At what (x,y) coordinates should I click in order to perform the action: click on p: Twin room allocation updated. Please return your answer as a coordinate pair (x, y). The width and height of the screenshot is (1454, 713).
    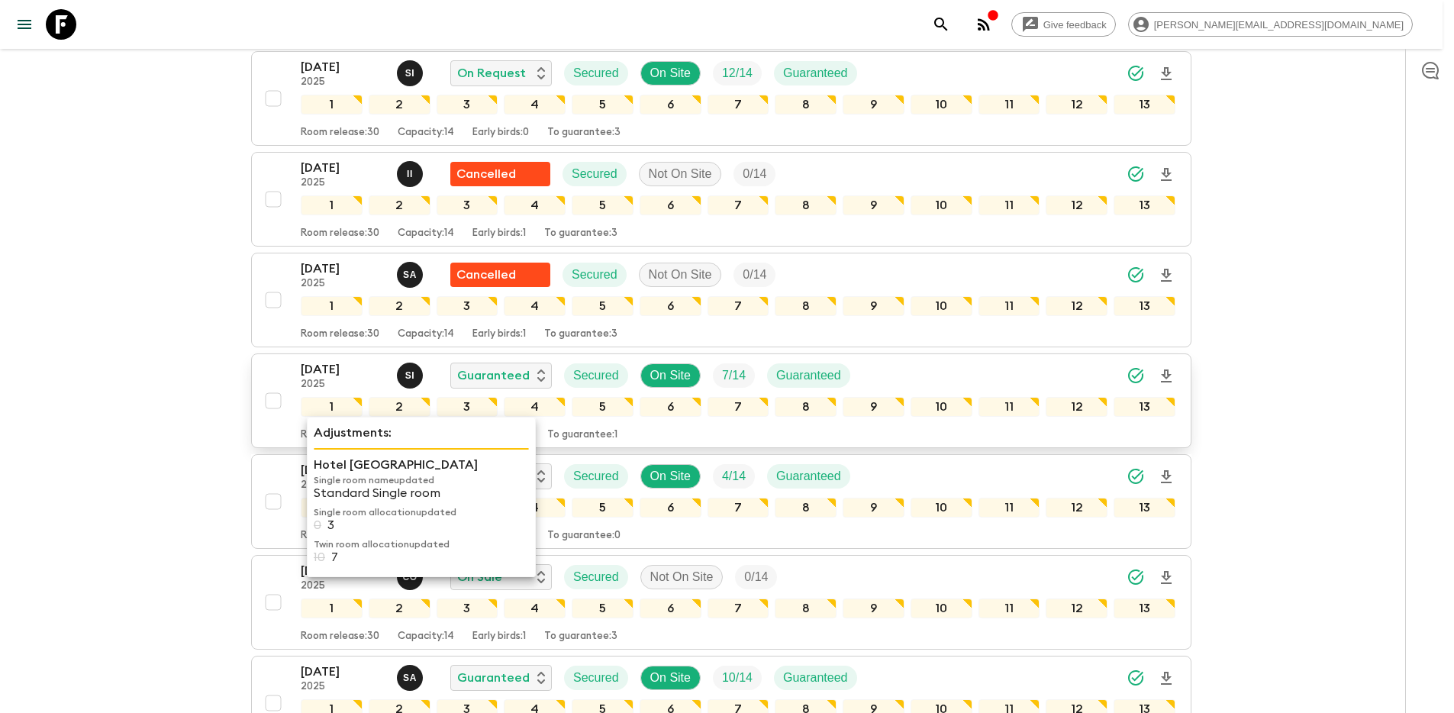
    Looking at the image, I should click on (421, 544).